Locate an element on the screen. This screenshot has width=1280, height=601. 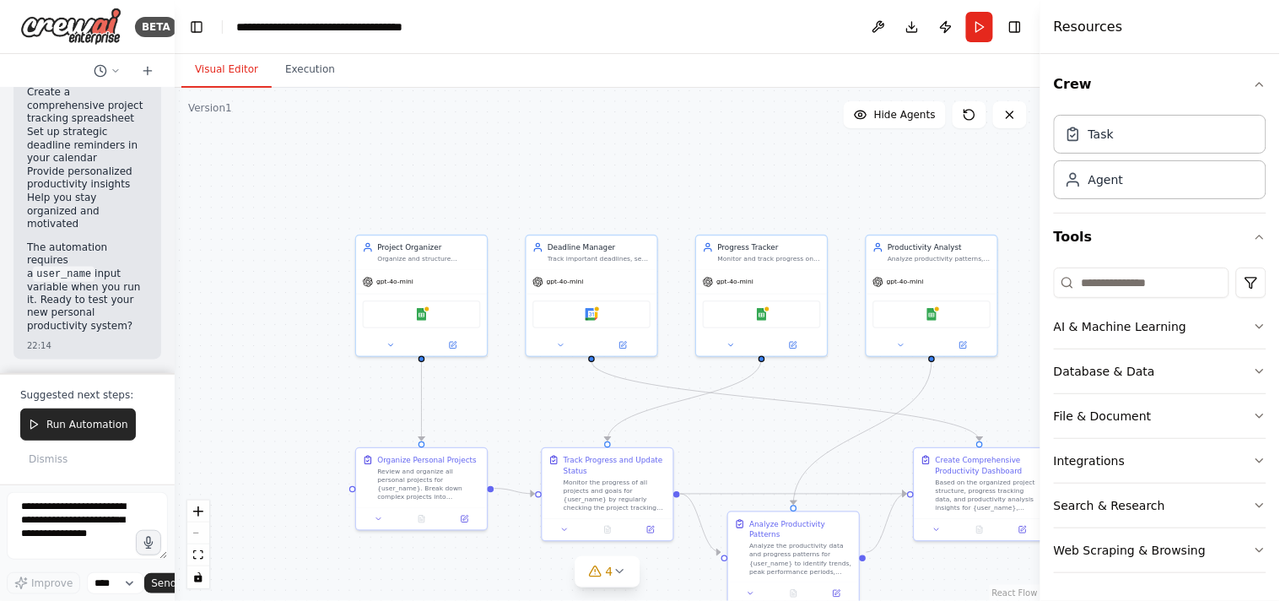
span: 4 is located at coordinates (609, 571).